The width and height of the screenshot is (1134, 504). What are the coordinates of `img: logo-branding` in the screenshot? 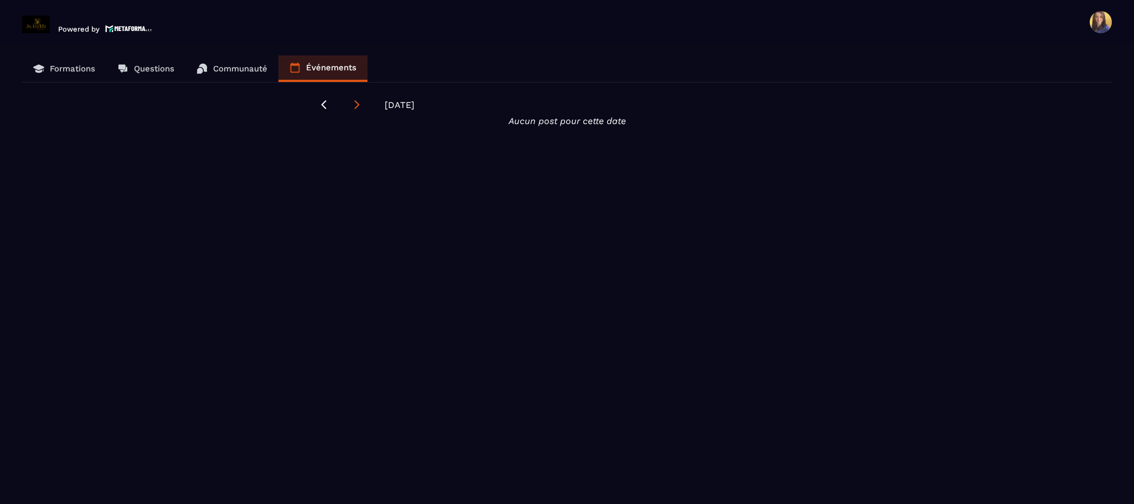 It's located at (36, 24).